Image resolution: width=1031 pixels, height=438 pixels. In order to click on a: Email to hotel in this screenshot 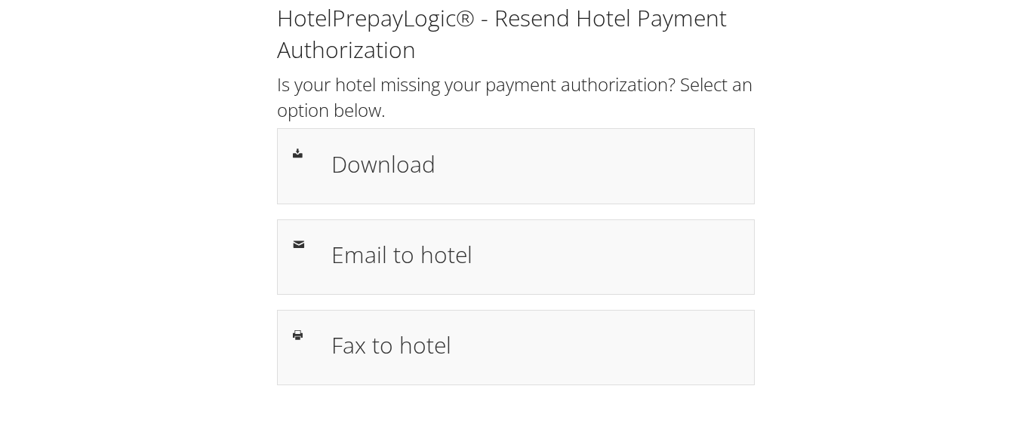, I will do `click(515, 257)`.